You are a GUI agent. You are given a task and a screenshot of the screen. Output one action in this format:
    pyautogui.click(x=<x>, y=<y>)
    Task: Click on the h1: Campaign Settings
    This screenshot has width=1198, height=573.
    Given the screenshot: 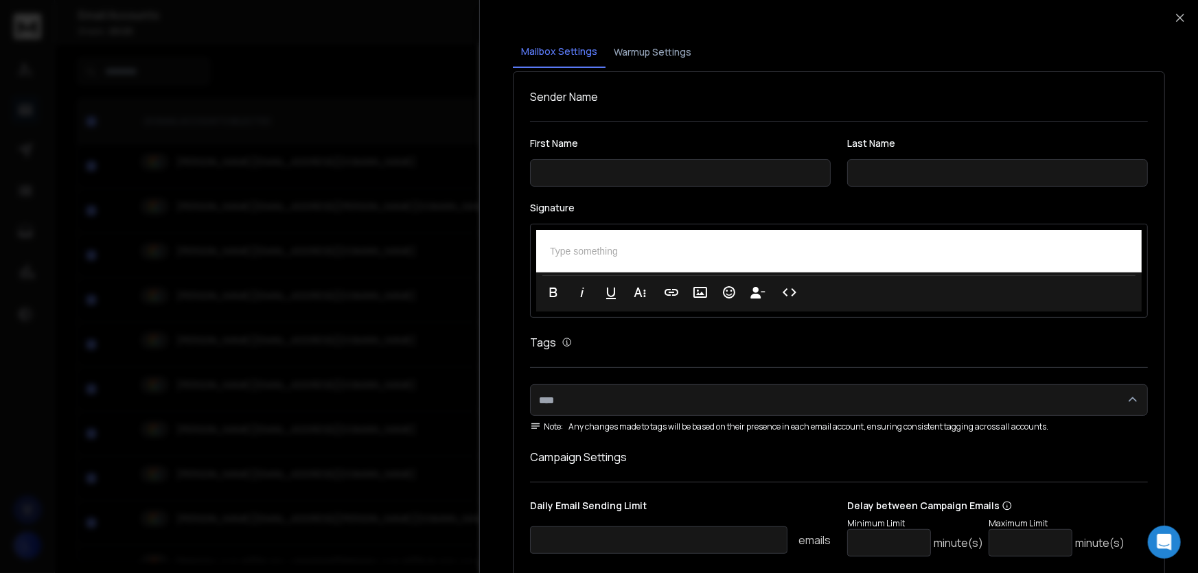 What is the action you would take?
    pyautogui.click(x=839, y=457)
    